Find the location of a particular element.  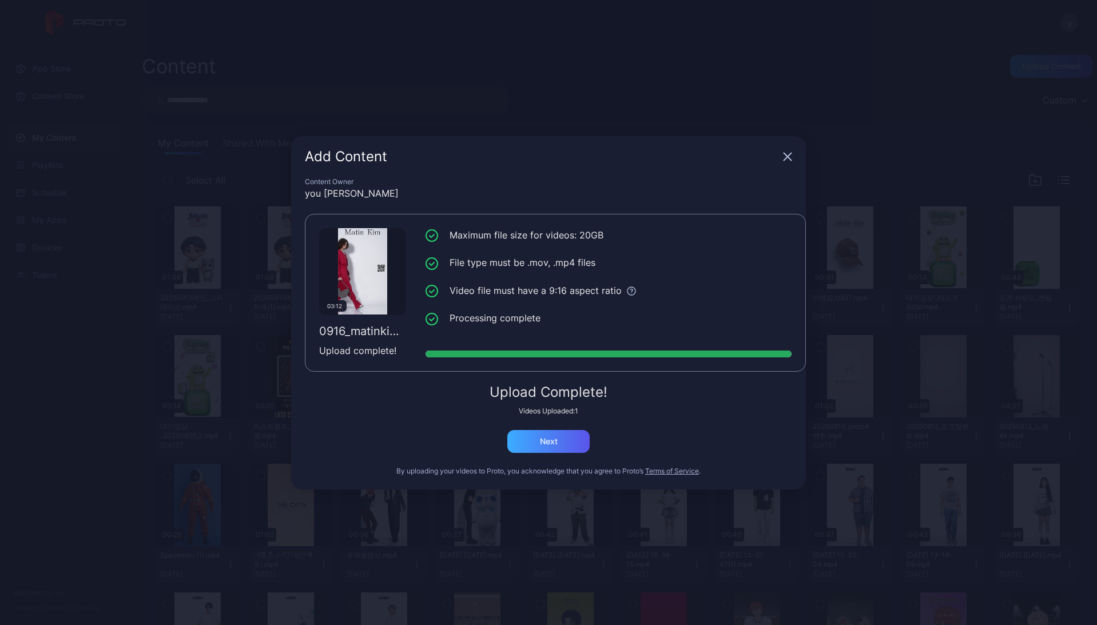

div: Next is located at coordinates (548, 441).